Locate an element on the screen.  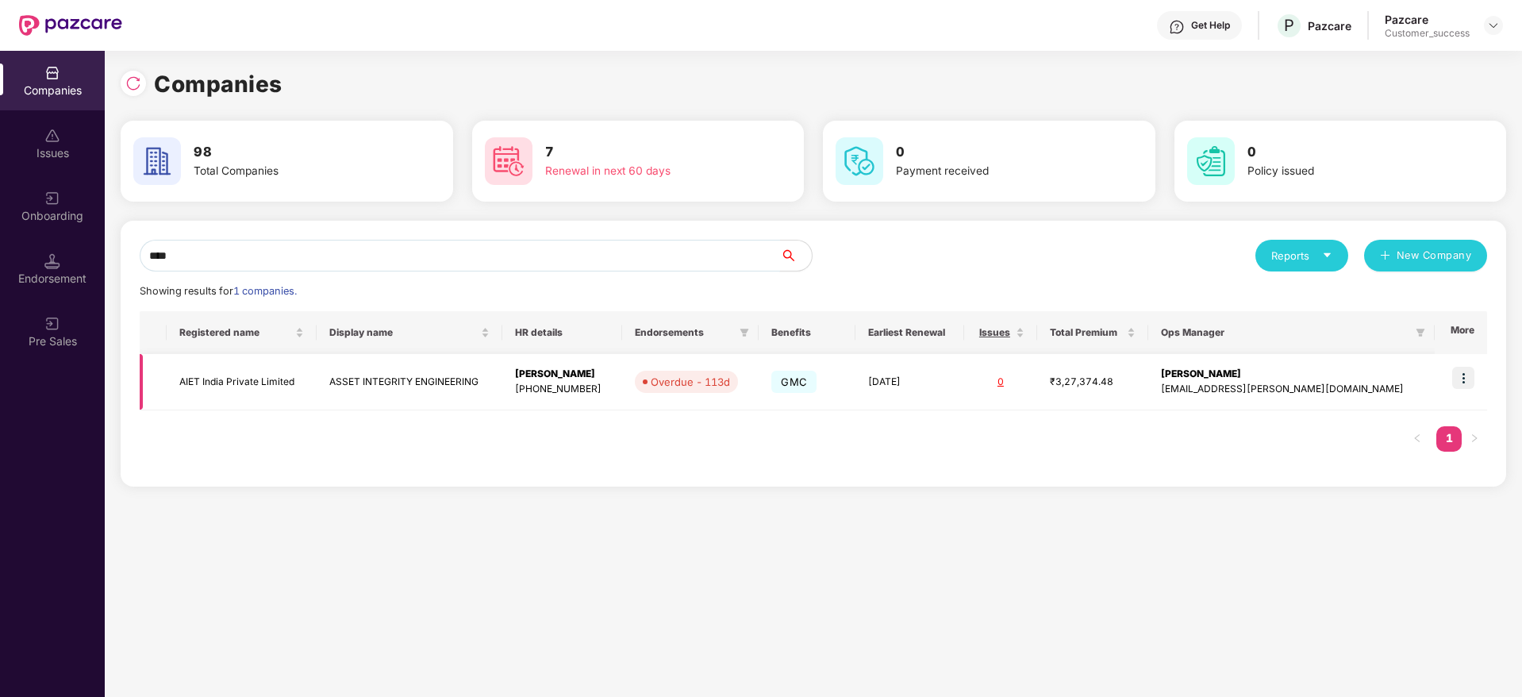
li: 1 is located at coordinates (1449, 439).